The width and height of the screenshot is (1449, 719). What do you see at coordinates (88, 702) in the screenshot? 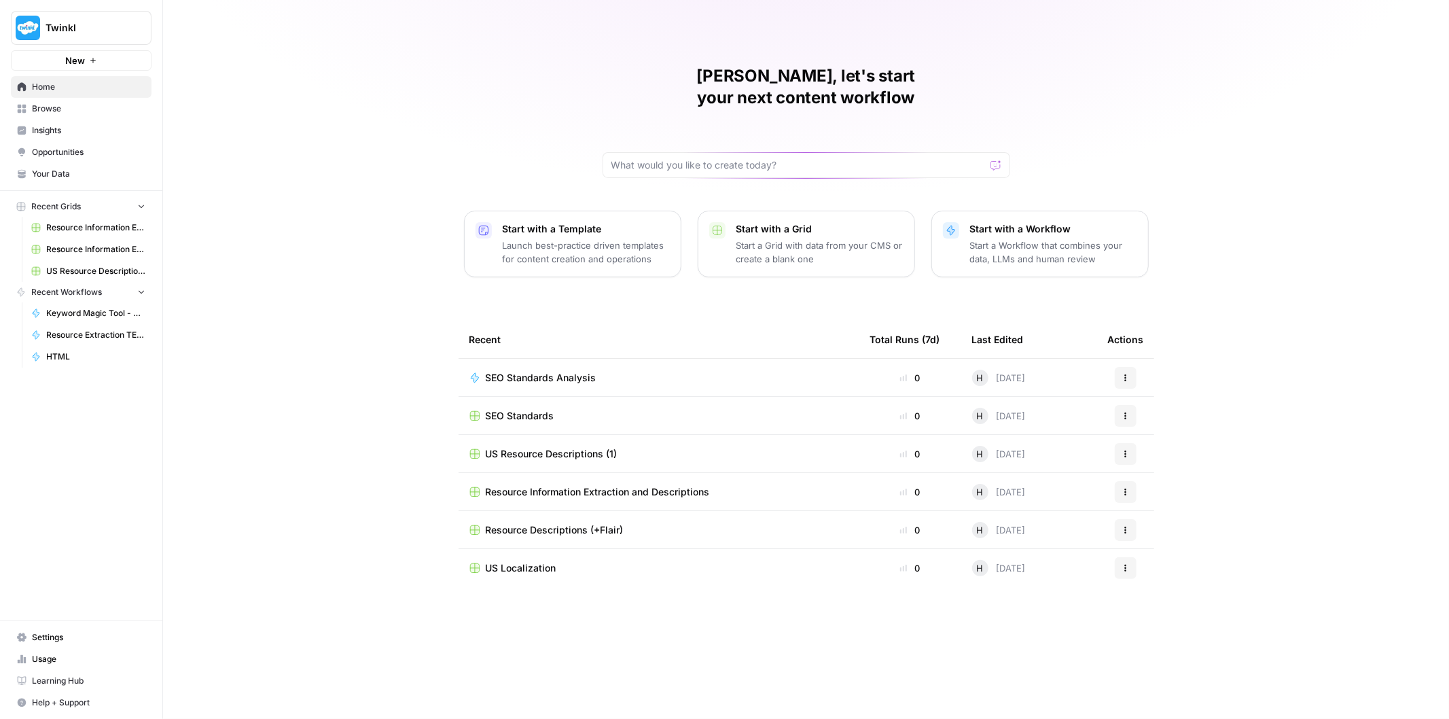
I see `span: Help + Support` at bounding box center [88, 702].